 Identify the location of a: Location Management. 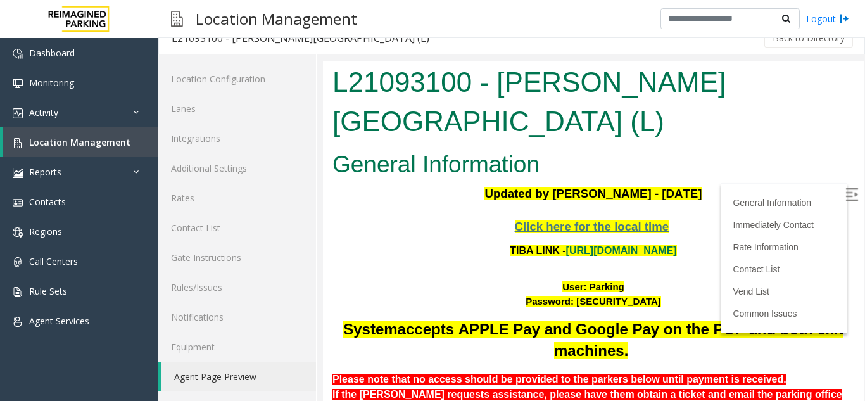
(80, 142).